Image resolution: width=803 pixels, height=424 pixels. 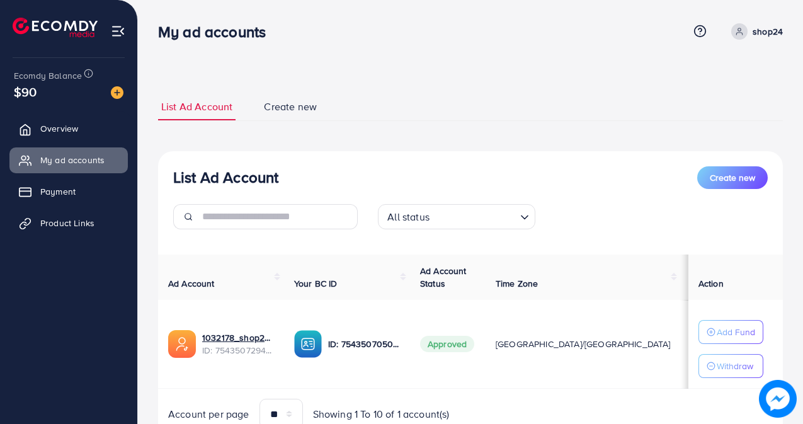 What do you see at coordinates (711, 284) in the screenshot?
I see `span: Action` at bounding box center [711, 284].